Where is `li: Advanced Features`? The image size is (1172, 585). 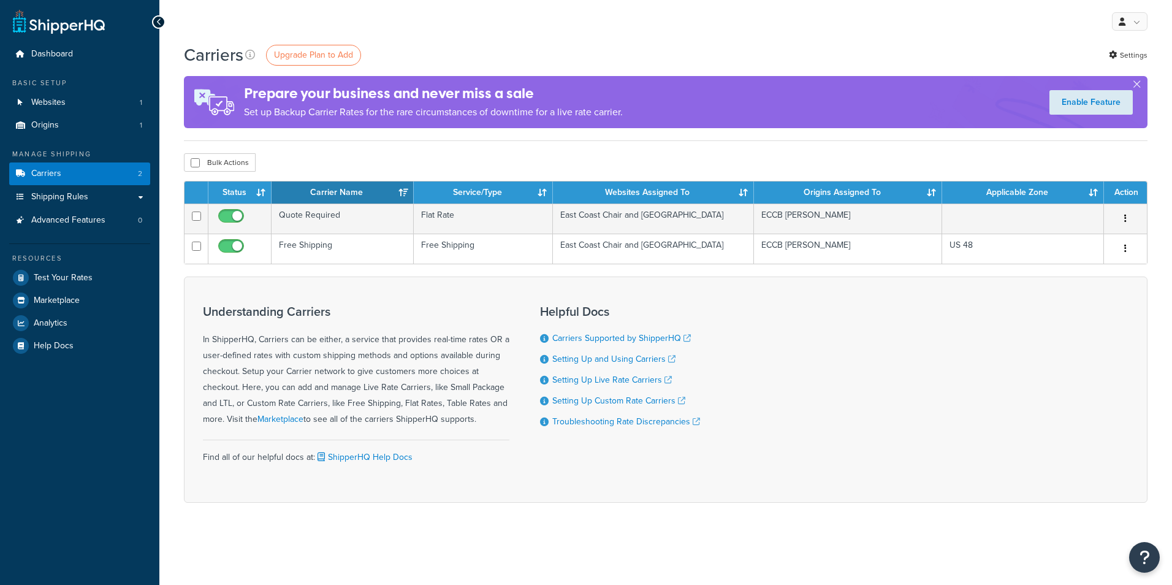 li: Advanced Features is located at coordinates (80, 220).